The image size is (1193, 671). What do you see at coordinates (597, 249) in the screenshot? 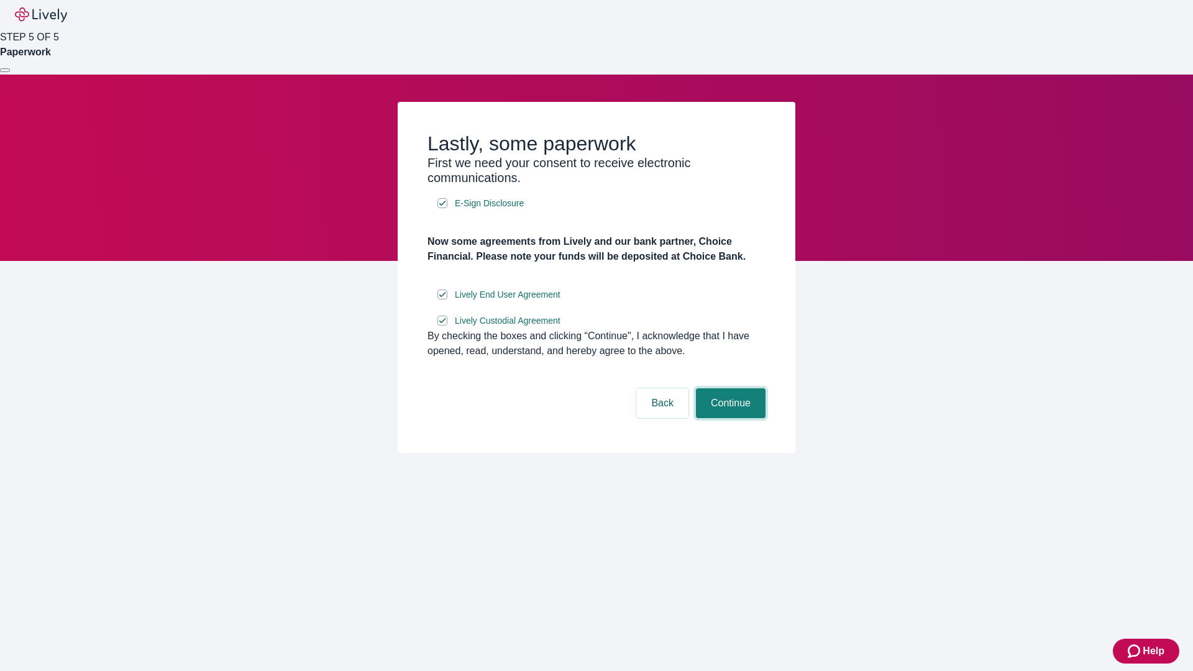
I see `h4: Now some agreements from Lively and our bank partner, Choice Financial. Please note your funds wi...` at bounding box center [597, 249].